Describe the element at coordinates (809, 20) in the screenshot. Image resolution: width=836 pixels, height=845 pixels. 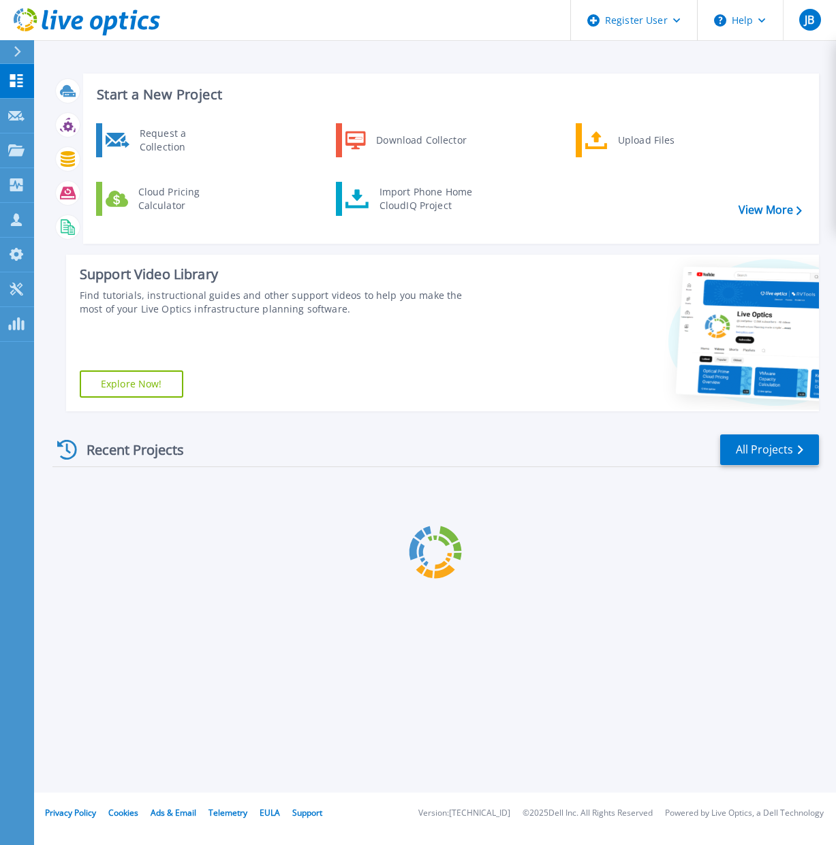
I see `span: JB` at that location.